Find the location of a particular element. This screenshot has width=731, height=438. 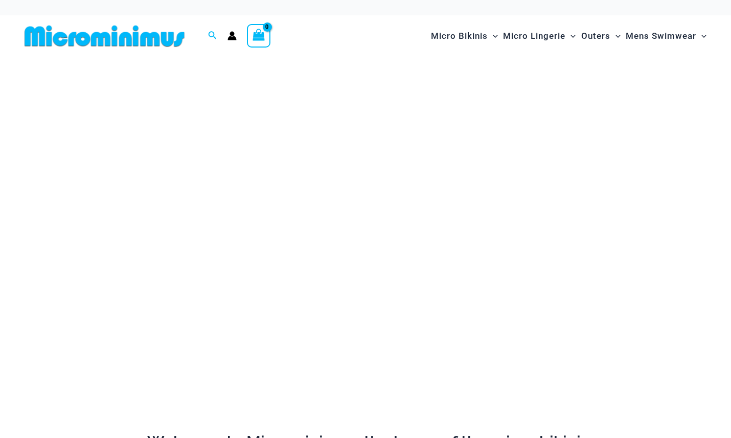

a: OutersMenu ToggleMenu Toggle is located at coordinates (600, 36).